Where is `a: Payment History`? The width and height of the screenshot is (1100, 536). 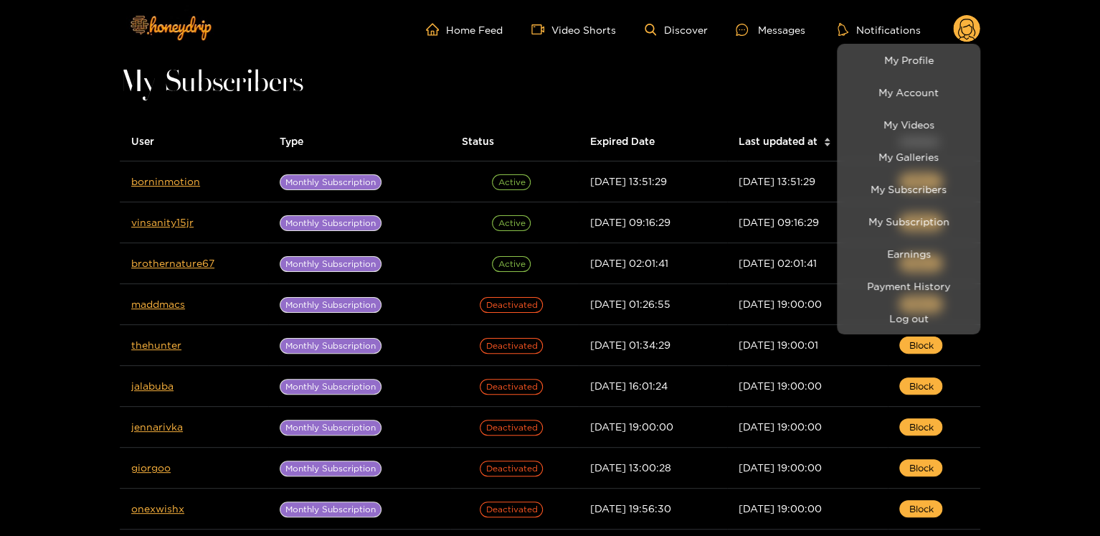
a: Payment History is located at coordinates (909, 285).